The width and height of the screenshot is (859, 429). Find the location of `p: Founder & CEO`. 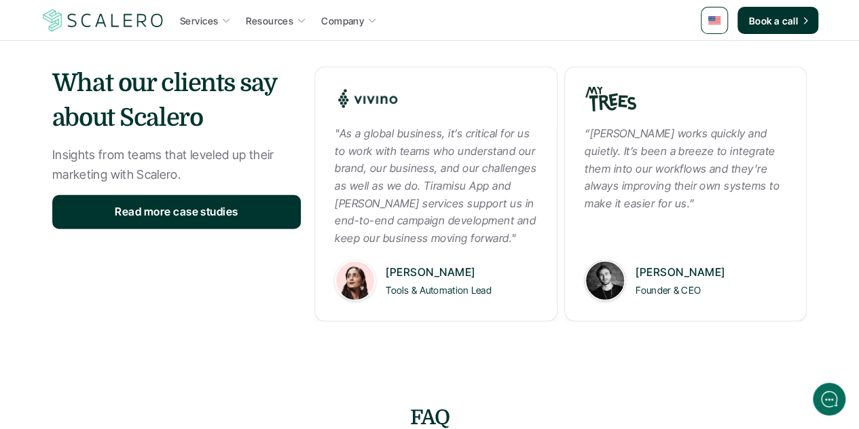

p: Founder & CEO is located at coordinates (711, 289).